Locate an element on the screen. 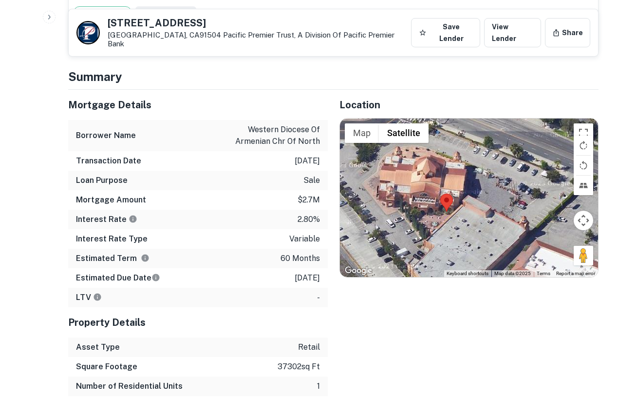 This screenshot has width=618, height=399. button: Show satellite imagery is located at coordinates (404, 133).